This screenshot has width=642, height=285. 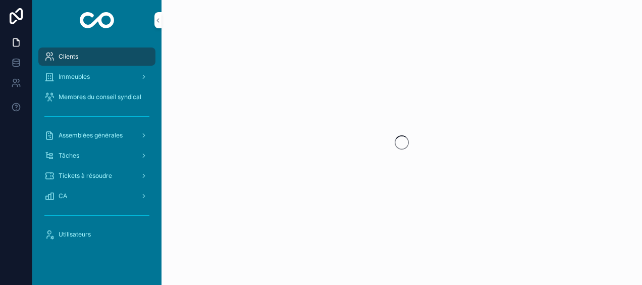 What do you see at coordinates (74, 77) in the screenshot?
I see `span: Immeubles` at bounding box center [74, 77].